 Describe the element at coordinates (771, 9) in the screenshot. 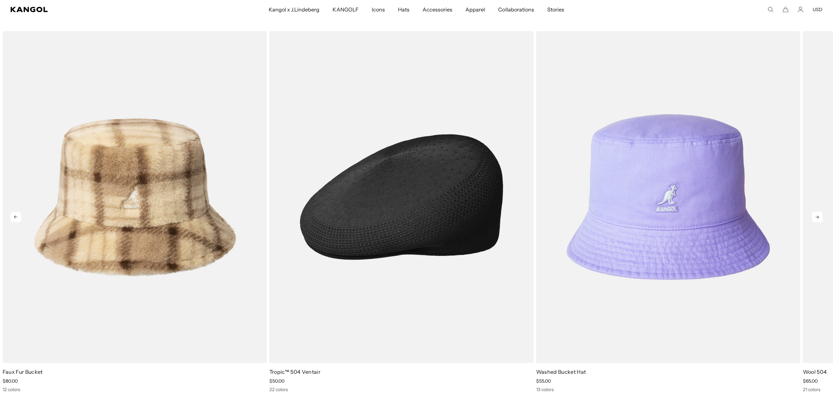

I see `summary: Search here` at that location.